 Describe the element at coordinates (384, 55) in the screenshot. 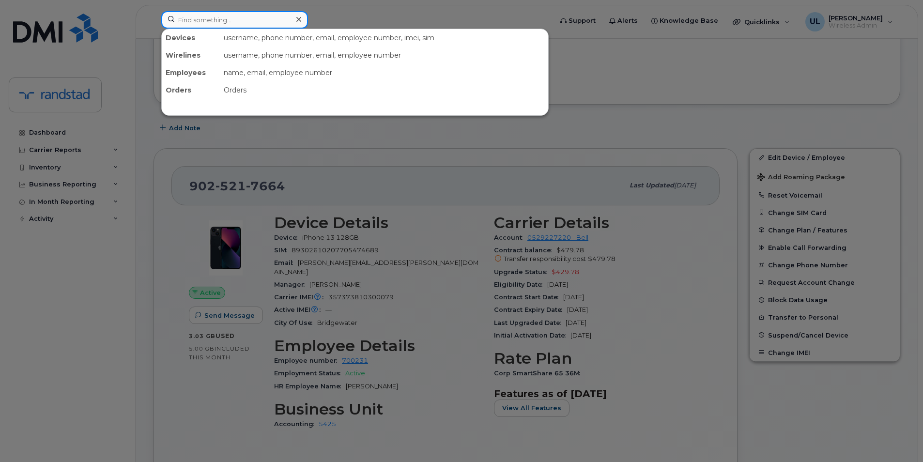

I see `div: username, phone number, email, employee number` at that location.